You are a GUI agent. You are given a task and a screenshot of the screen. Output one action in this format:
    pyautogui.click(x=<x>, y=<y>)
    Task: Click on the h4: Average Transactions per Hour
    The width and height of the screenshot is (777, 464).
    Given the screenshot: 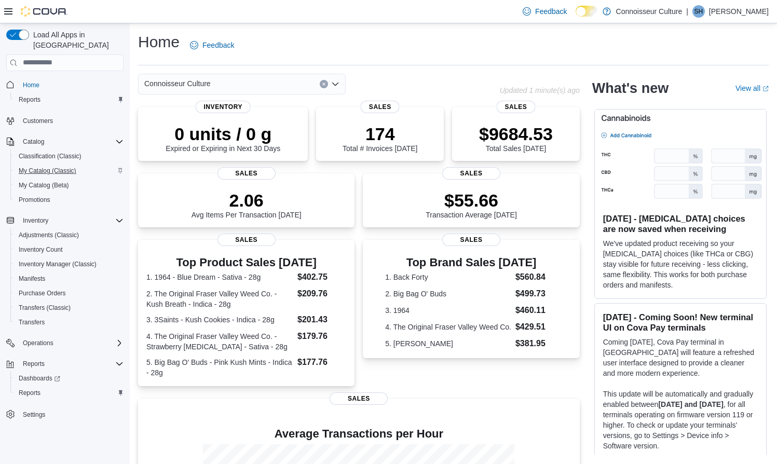 What is the action you would take?
    pyautogui.click(x=359, y=434)
    